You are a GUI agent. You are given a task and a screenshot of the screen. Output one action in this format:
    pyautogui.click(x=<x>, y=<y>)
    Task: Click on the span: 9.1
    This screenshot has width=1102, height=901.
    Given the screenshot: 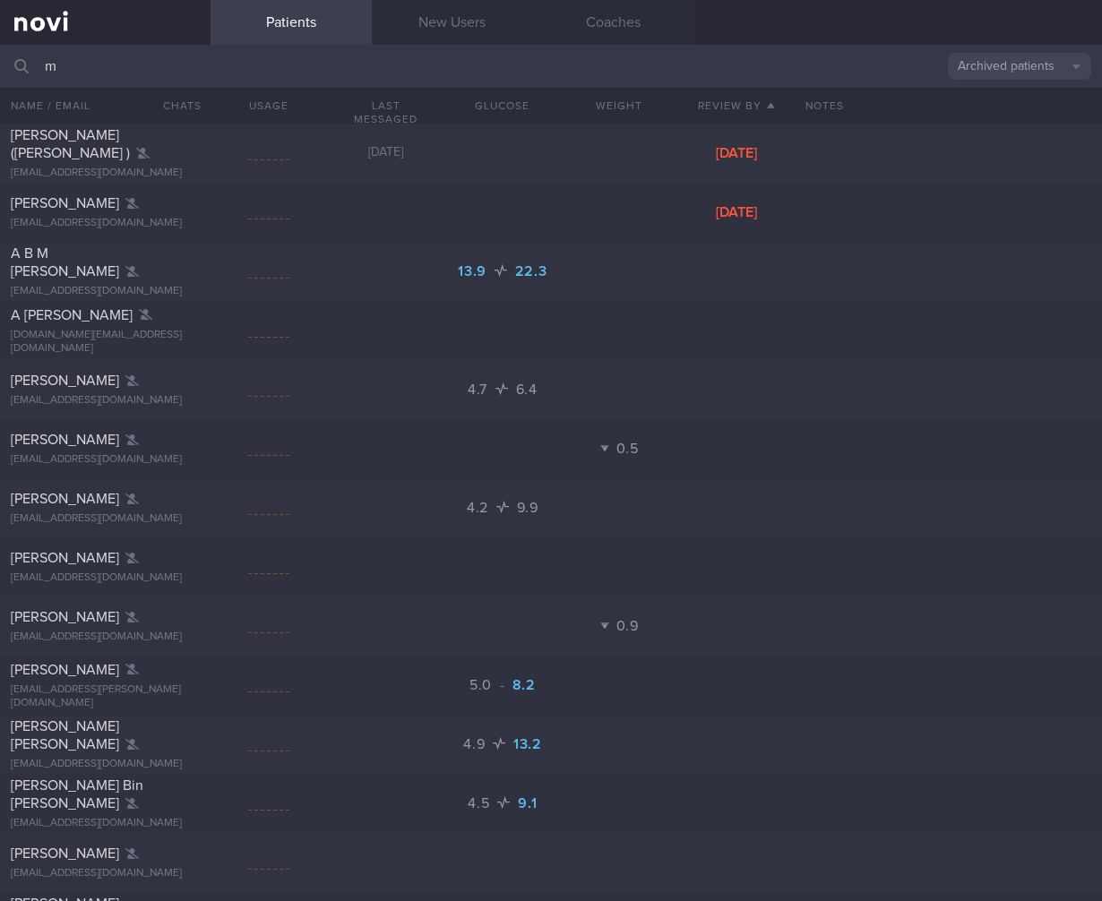 What is the action you would take?
    pyautogui.click(x=527, y=803)
    